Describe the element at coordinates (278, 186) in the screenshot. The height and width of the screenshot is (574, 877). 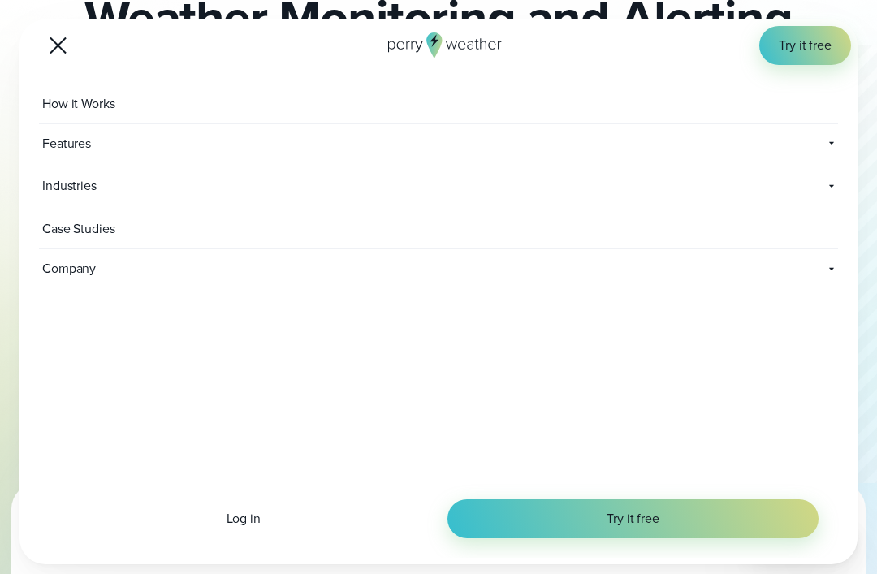
I see `span: Industries` at that location.